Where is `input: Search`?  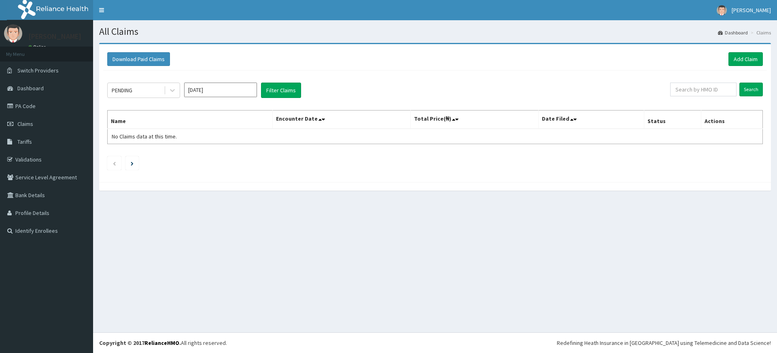 input: Search is located at coordinates (751, 89).